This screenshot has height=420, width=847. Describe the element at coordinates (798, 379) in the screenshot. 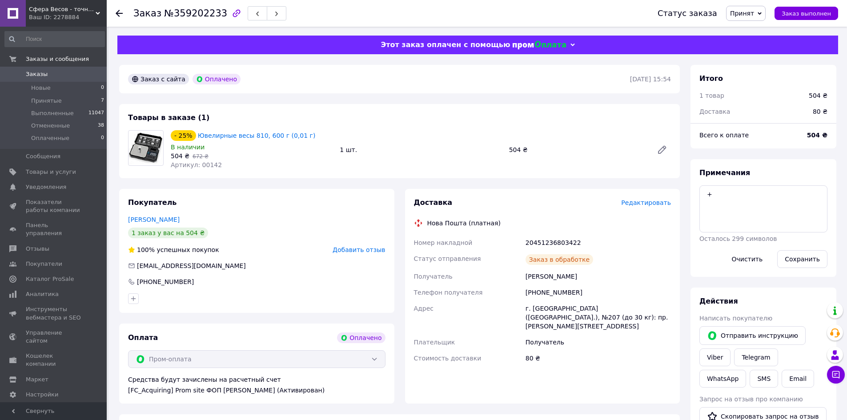

I see `button: Email` at that location.